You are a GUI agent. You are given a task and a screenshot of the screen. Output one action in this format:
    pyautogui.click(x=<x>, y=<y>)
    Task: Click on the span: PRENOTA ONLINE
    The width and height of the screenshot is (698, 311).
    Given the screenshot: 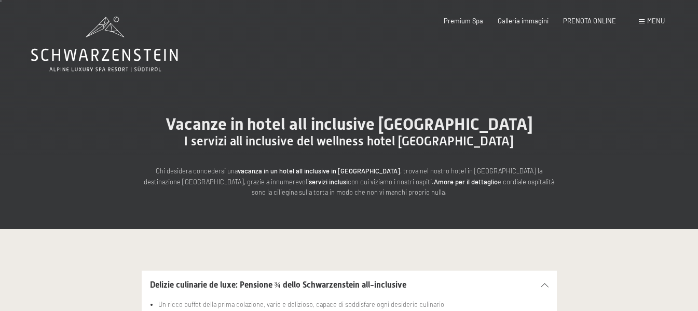 What is the action you would take?
    pyautogui.click(x=589, y=21)
    